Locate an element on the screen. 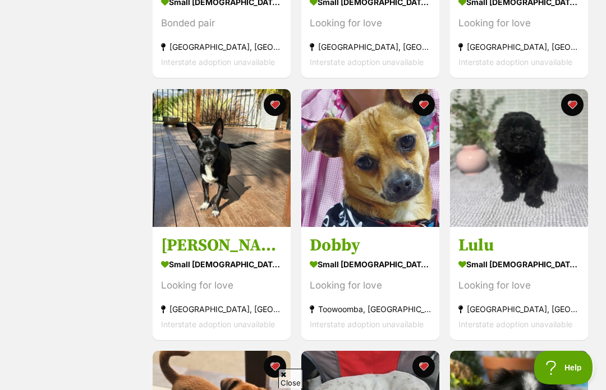 This screenshot has width=606, height=390. span: Close is located at coordinates (290, 379).